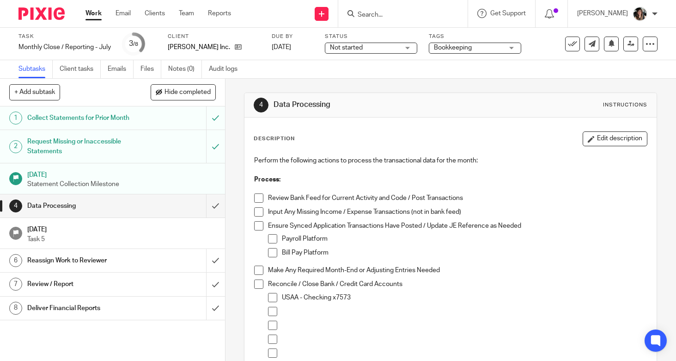 Image resolution: width=676 pixels, height=361 pixels. Describe the element at coordinates (458, 284) in the screenshot. I see `p: Reconcile / Close Bank / Credit Card Accounts` at that location.